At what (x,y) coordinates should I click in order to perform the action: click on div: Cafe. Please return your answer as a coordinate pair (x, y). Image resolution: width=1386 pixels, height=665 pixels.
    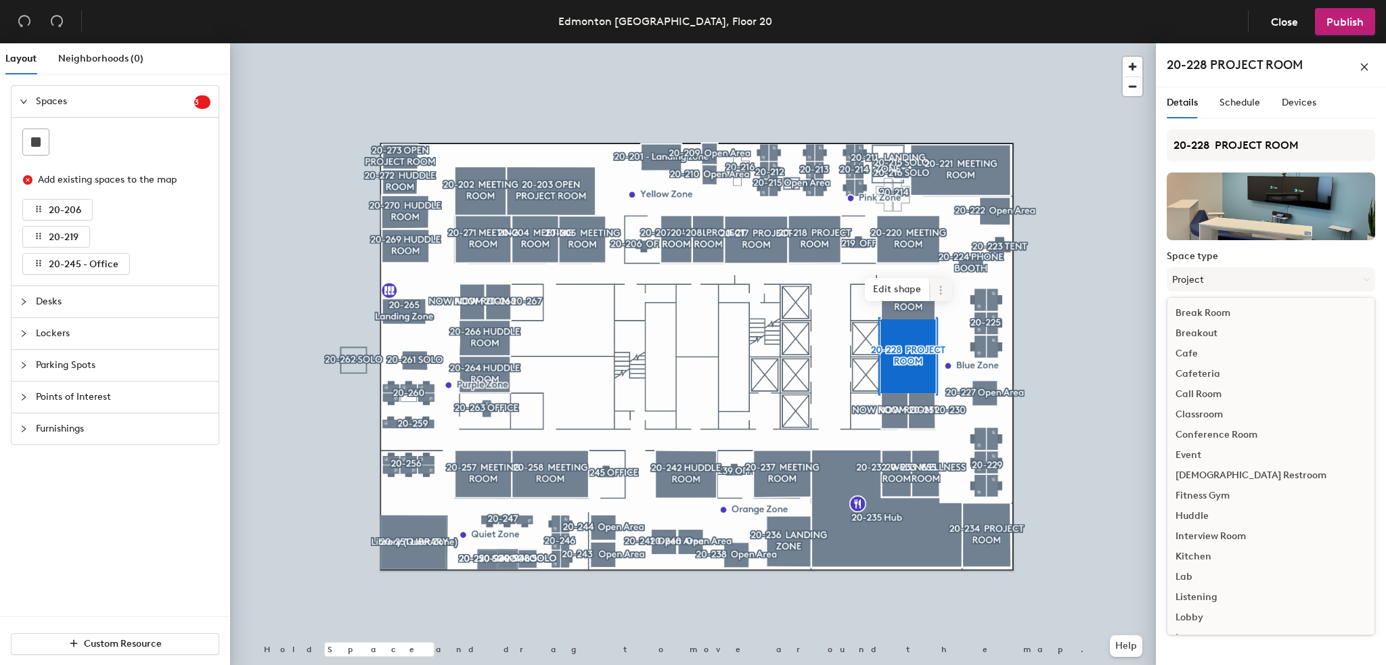
    Looking at the image, I should click on (1271, 354).